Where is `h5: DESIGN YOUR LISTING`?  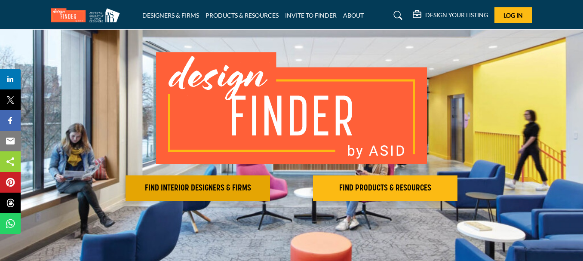
h5: DESIGN YOUR LISTING is located at coordinates (457, 15).